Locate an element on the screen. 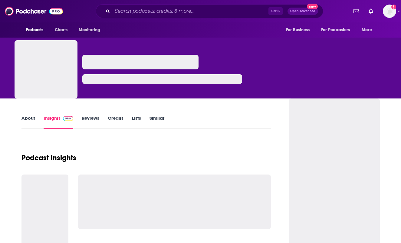 Image resolution: width=401 pixels, height=243 pixels. a: About is located at coordinates (28, 122).